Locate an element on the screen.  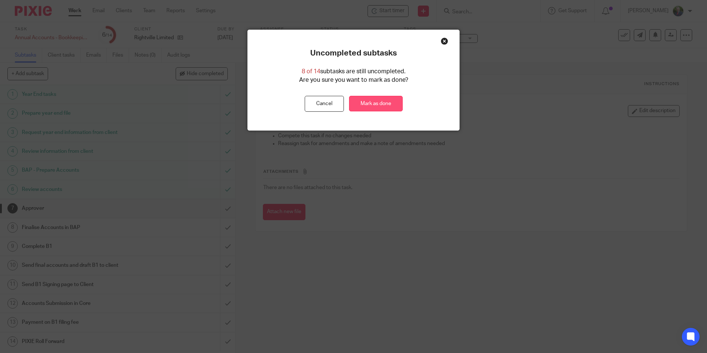
p: Are you sure you want to mark as done? is located at coordinates (353, 80).